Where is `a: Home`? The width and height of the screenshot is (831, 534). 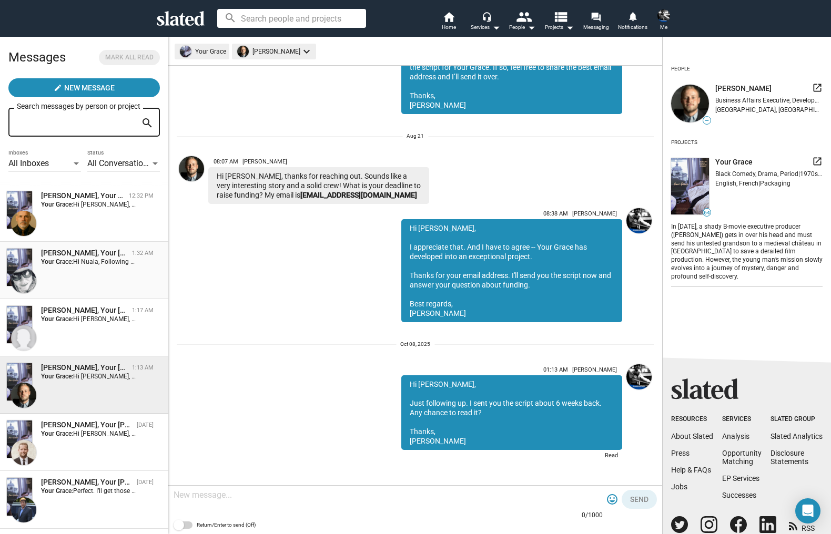 a: Home is located at coordinates (449, 22).